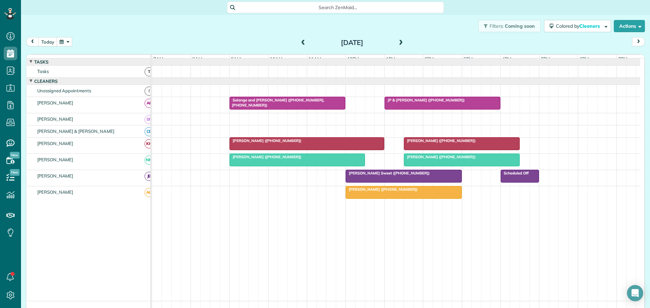  I want to click on span: KH, so click(149, 144).